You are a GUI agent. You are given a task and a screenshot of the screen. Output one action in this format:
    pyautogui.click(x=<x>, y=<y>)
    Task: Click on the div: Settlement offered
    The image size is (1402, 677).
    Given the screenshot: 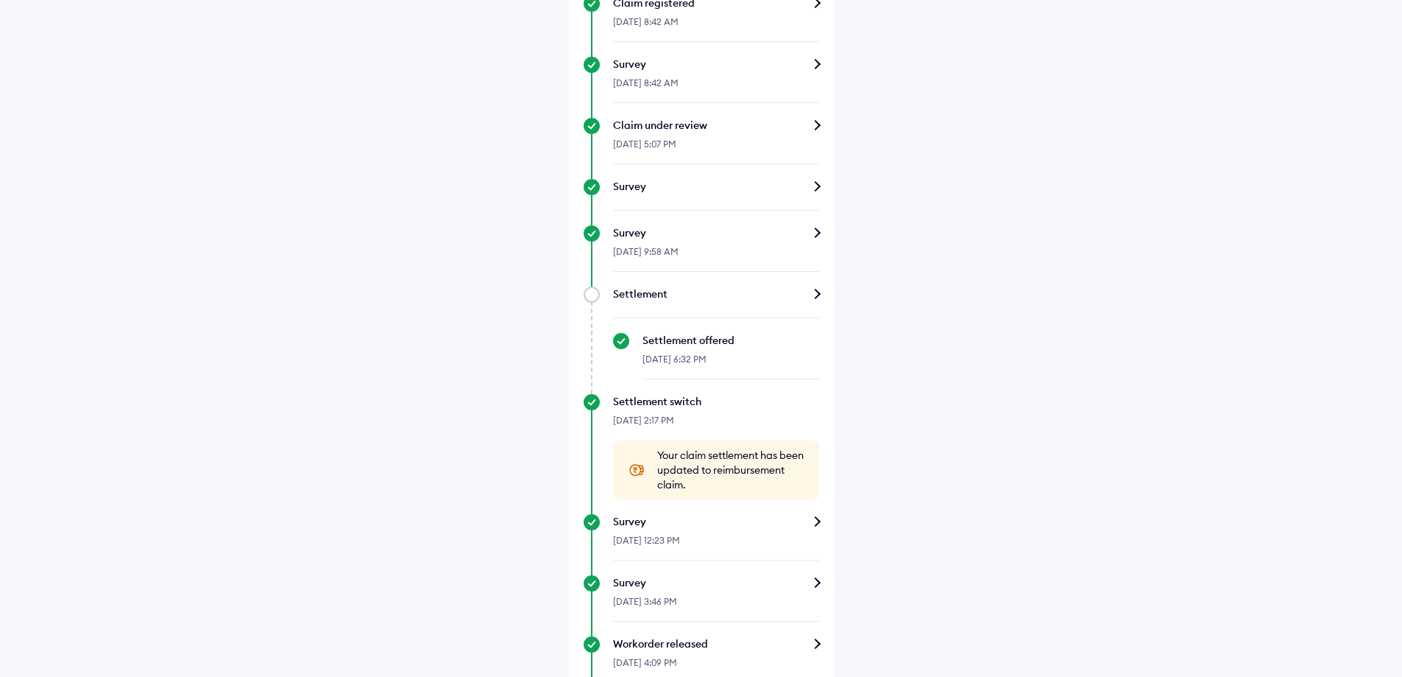 What is the action you would take?
    pyautogui.click(x=731, y=340)
    